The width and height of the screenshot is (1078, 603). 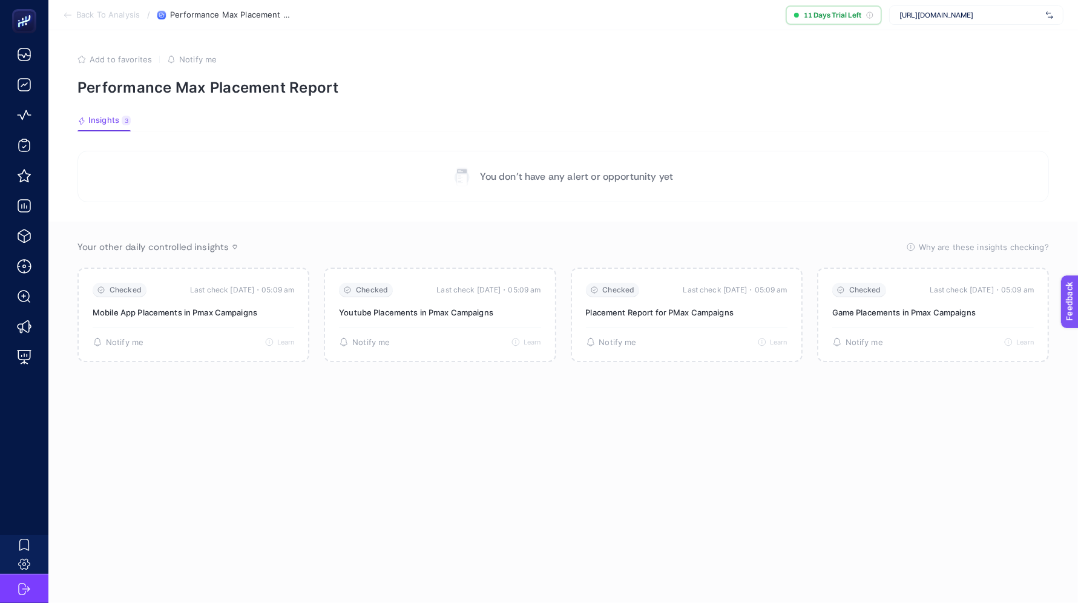 I want to click on section: Passive Insight Packages, so click(x=563, y=315).